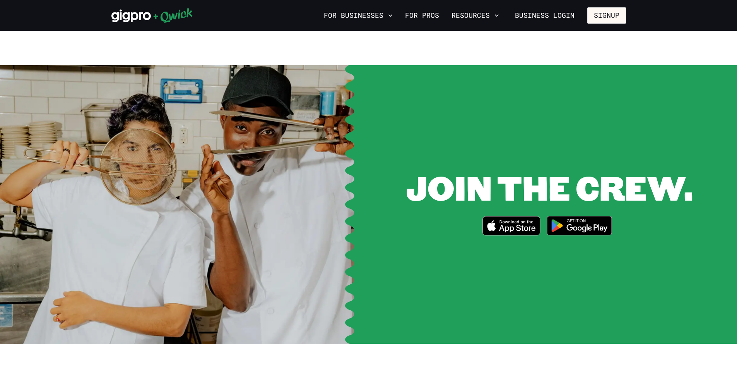  Describe the element at coordinates (545, 15) in the screenshot. I see `a: Business Login` at that location.